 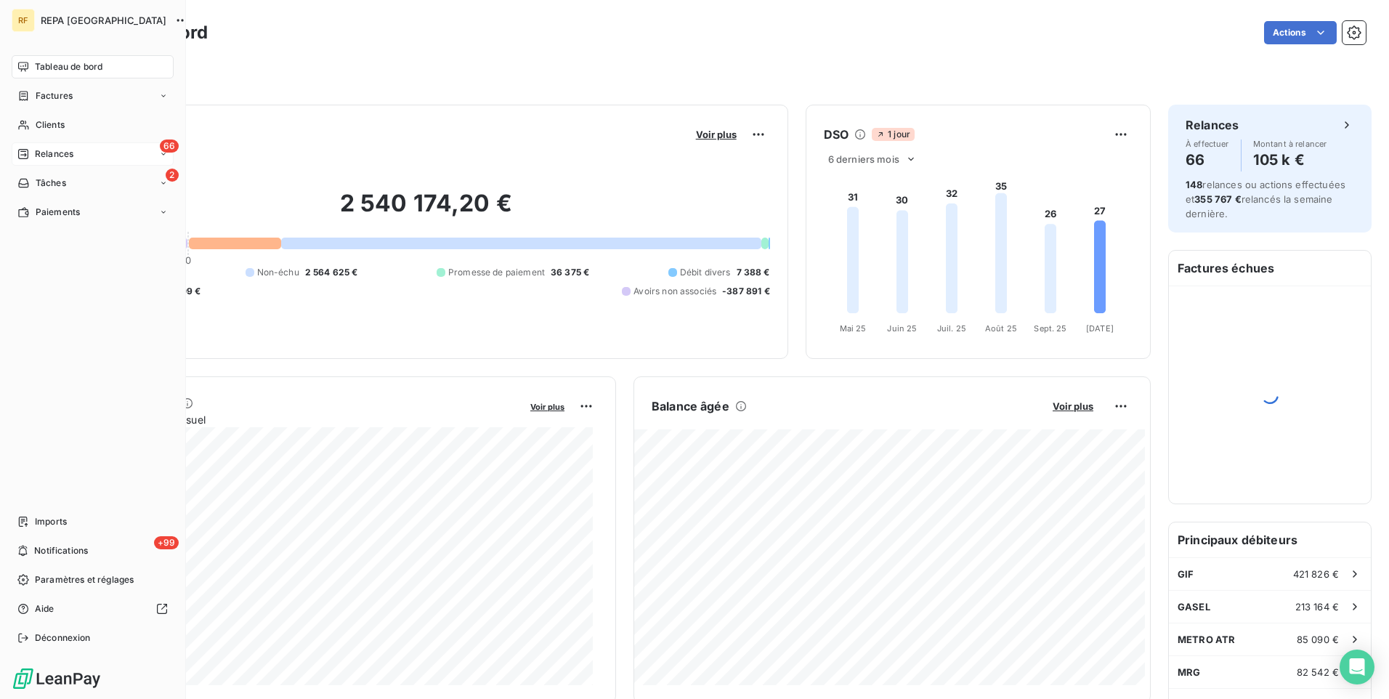 I want to click on h4: 66, so click(x=1208, y=160).